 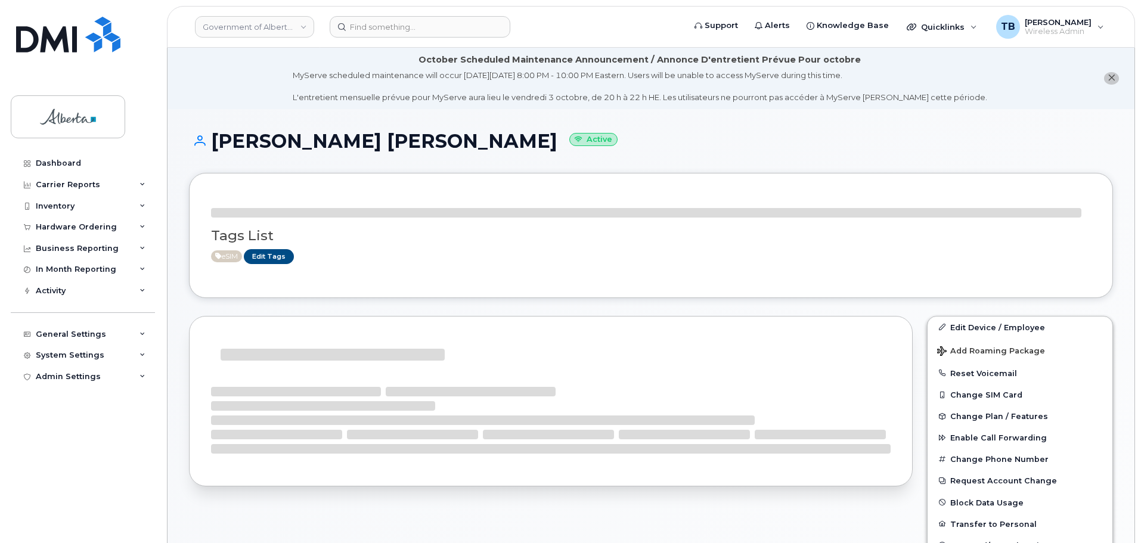 I want to click on a: Edit Tags, so click(x=269, y=256).